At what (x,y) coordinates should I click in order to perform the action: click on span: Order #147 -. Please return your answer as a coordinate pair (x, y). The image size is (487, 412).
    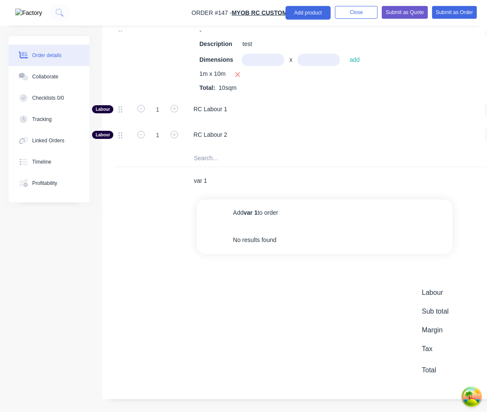
    Looking at the image, I should click on (211, 13).